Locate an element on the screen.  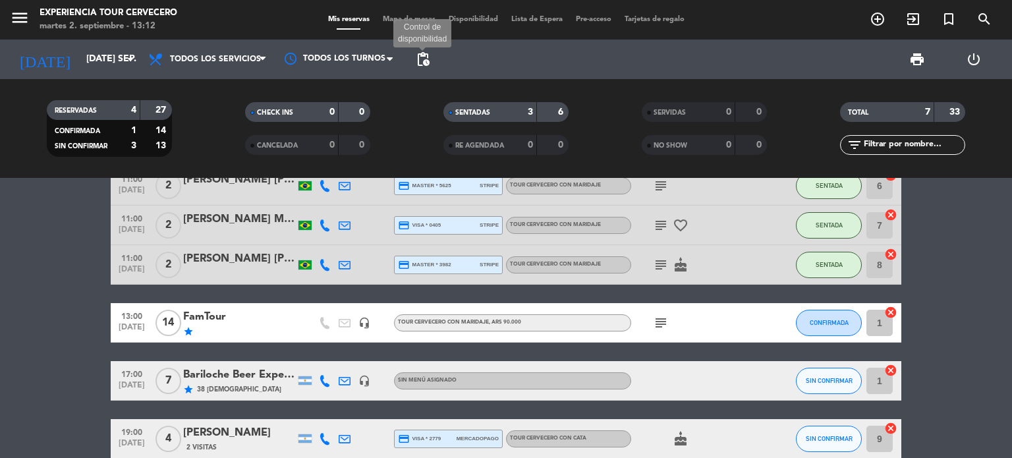
span: SENTADAS is located at coordinates (472, 113).